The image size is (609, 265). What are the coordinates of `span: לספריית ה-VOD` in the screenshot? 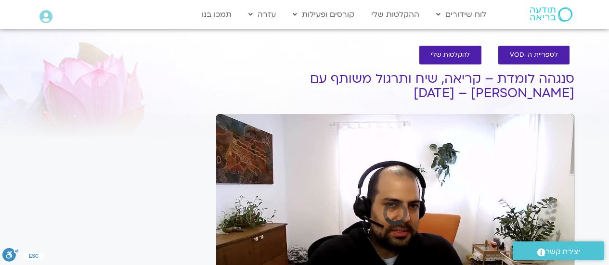 It's located at (534, 55).